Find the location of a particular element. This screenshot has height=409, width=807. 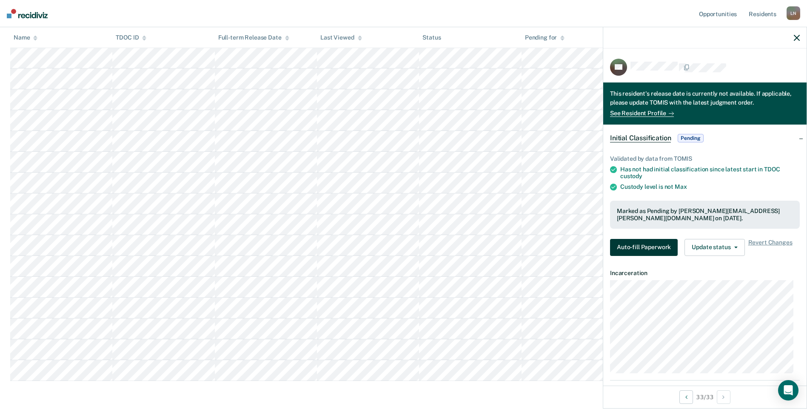

span: Max is located at coordinates (681, 187).